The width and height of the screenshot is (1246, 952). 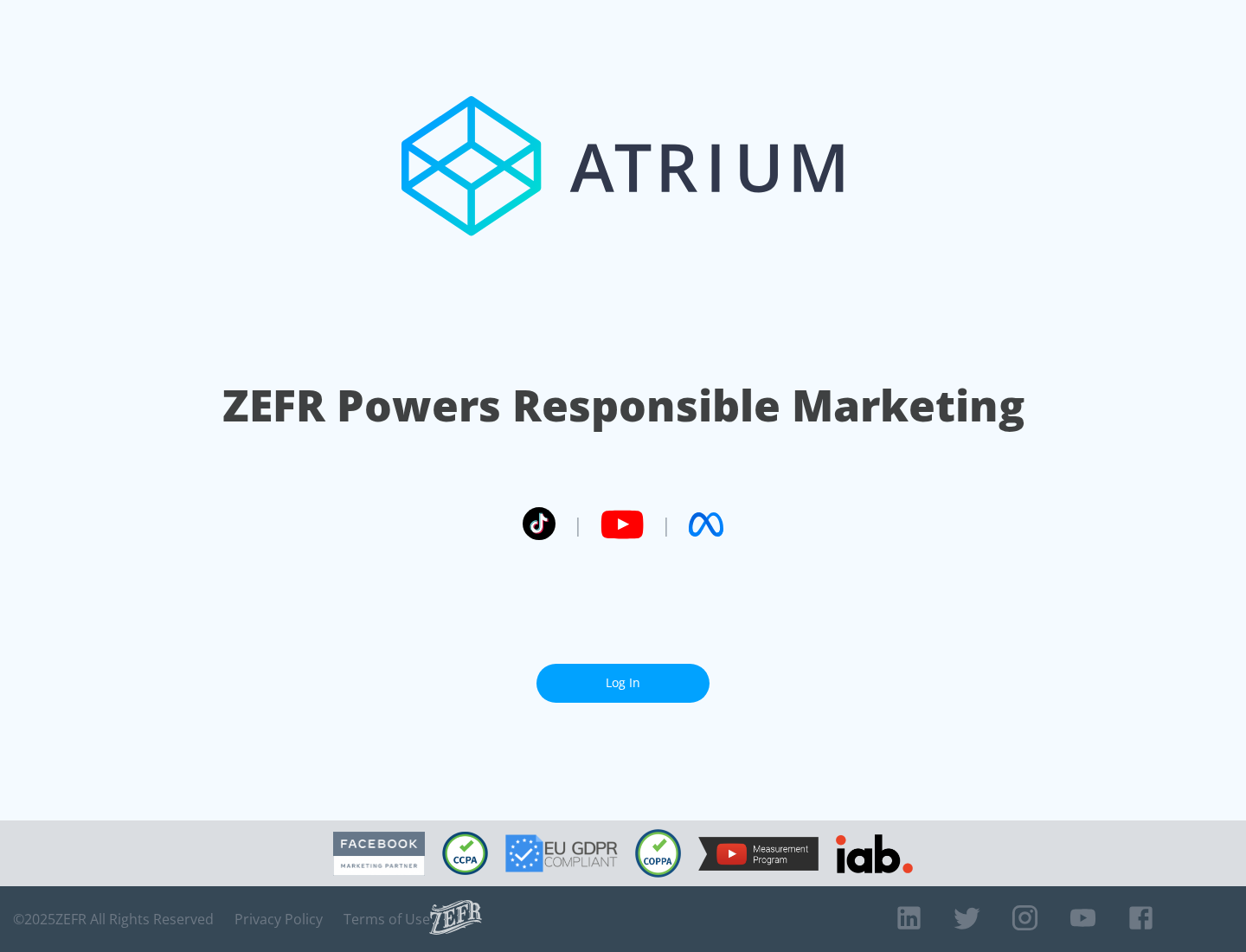 What do you see at coordinates (113, 919) in the screenshot?
I see `span: © 2025 ZEFR All Rights Reserved` at bounding box center [113, 919].